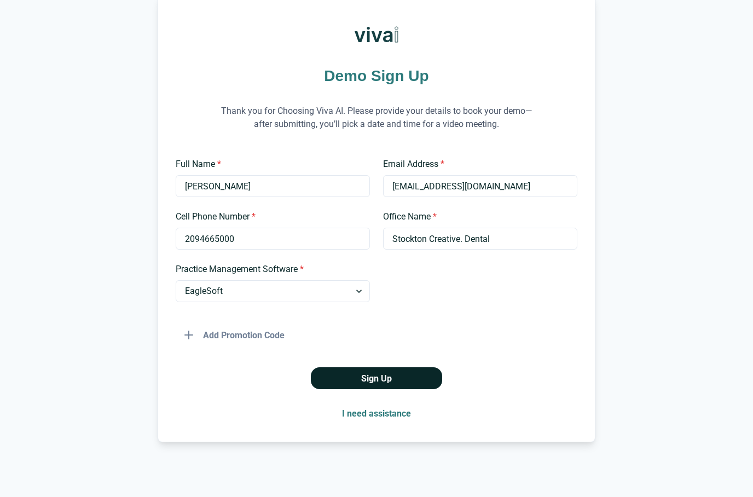 The image size is (753, 497). What do you see at coordinates (477, 217) in the screenshot?
I see `label: Office Name` at bounding box center [477, 217].